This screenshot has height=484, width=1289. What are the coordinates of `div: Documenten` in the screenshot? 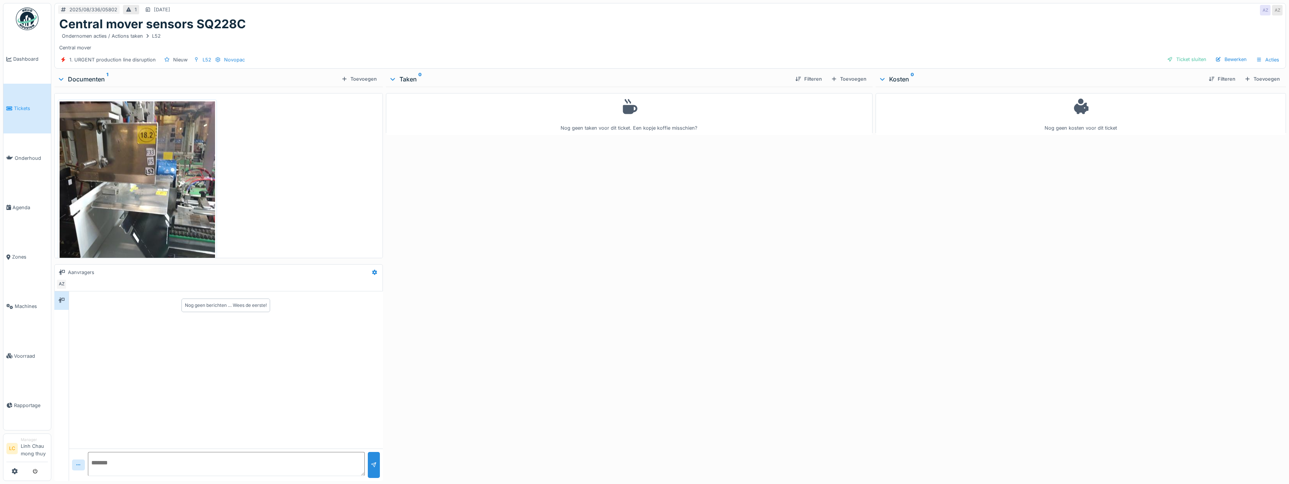 It's located at (198, 79).